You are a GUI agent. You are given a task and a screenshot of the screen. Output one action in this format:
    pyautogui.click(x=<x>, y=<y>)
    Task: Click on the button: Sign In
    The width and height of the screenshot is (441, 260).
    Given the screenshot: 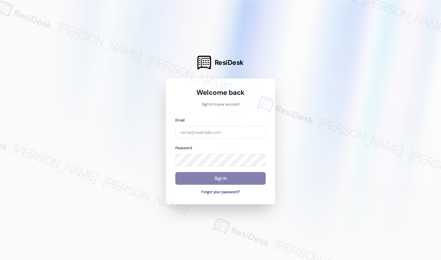 What is the action you would take?
    pyautogui.click(x=221, y=178)
    